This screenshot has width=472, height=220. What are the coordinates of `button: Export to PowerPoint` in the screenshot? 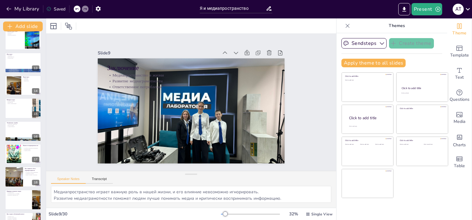 It's located at (404, 9).